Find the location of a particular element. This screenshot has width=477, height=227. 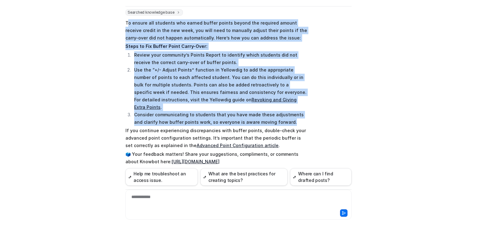

button: What are the best practices for creating topics? is located at coordinates (244, 177).